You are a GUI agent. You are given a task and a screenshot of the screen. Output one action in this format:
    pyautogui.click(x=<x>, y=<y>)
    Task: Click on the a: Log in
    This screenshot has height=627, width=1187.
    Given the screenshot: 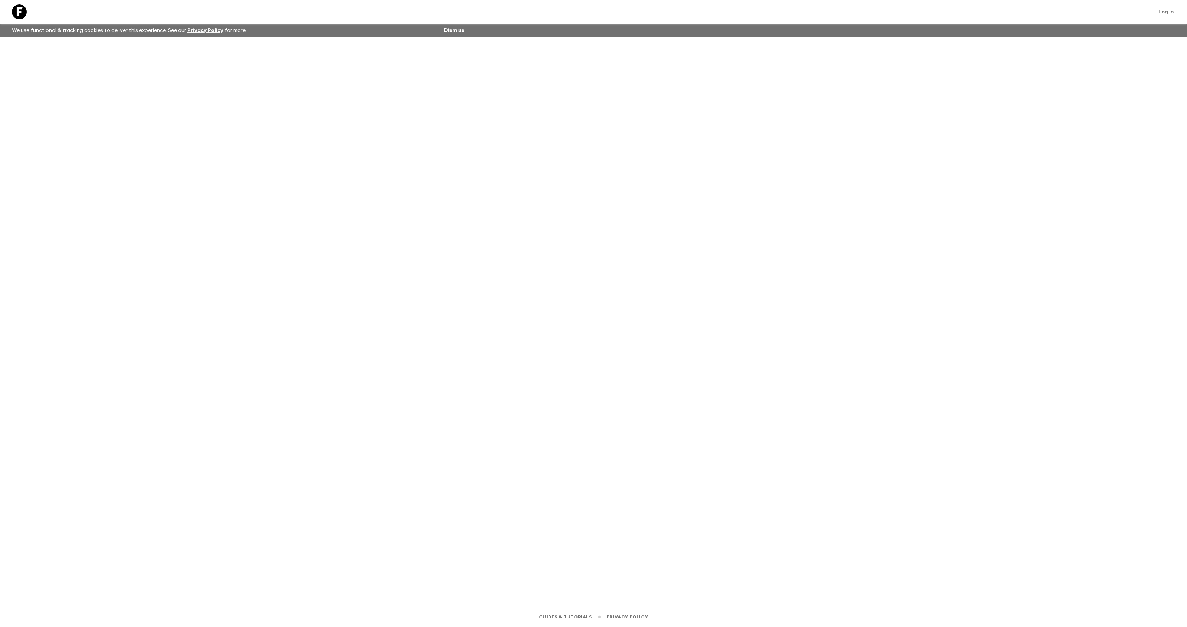 What is the action you would take?
    pyautogui.click(x=1166, y=12)
    